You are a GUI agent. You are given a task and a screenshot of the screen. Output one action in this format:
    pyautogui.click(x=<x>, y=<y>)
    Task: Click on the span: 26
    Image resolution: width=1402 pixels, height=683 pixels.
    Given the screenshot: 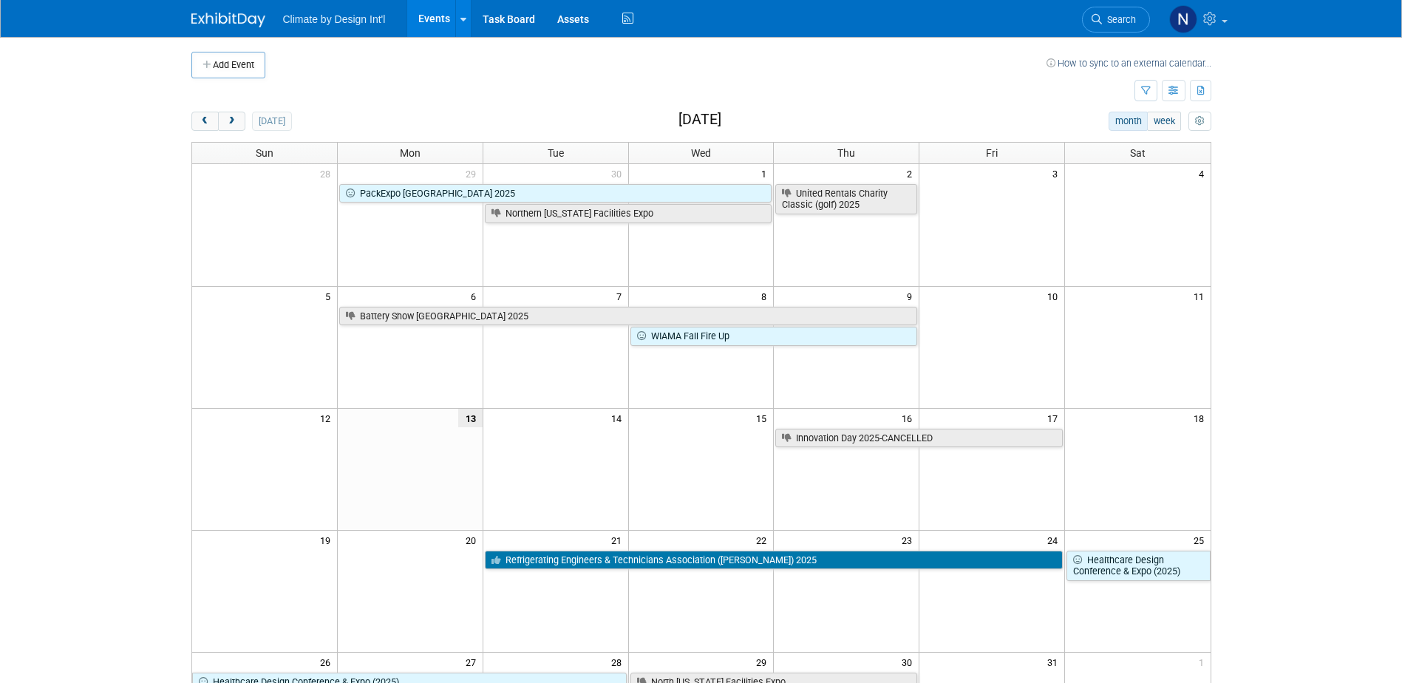 What is the action you would take?
    pyautogui.click(x=327, y=661)
    